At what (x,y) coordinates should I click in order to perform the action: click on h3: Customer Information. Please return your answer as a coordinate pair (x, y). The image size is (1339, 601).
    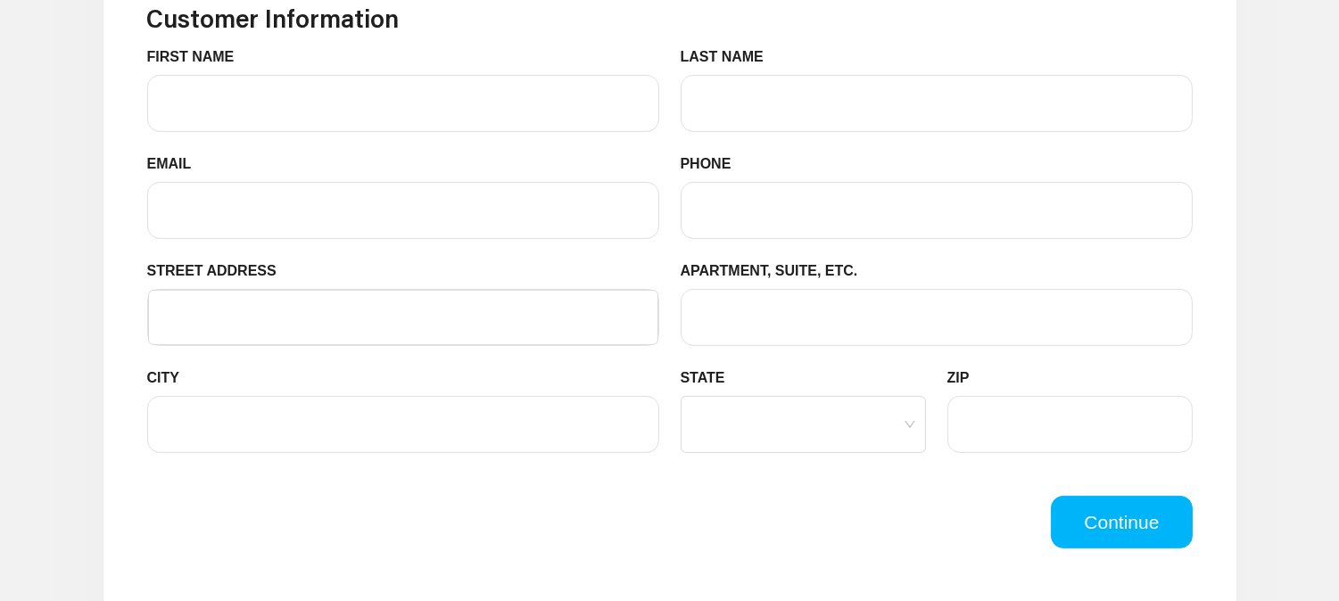
    Looking at the image, I should click on (670, 19).